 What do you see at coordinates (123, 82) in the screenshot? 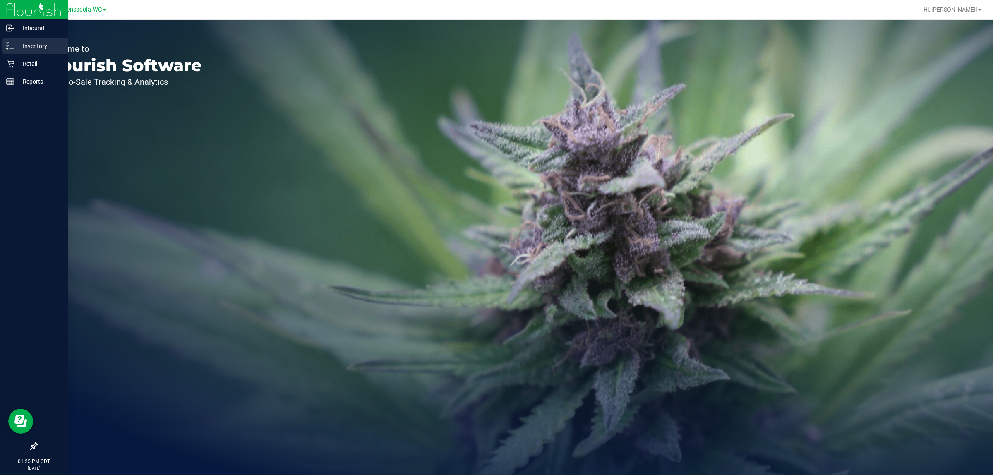
I see `p: Seed-to-Sale Tracking & Analytics` at bounding box center [123, 82].